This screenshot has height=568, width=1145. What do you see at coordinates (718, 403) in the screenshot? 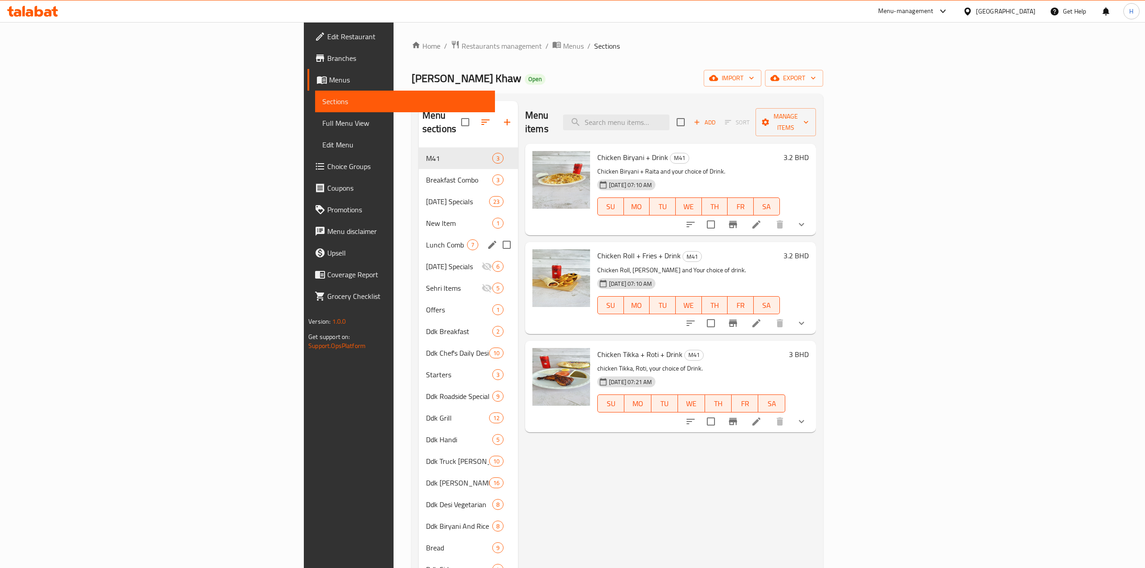
I see `button: TH` at bounding box center [718, 403].